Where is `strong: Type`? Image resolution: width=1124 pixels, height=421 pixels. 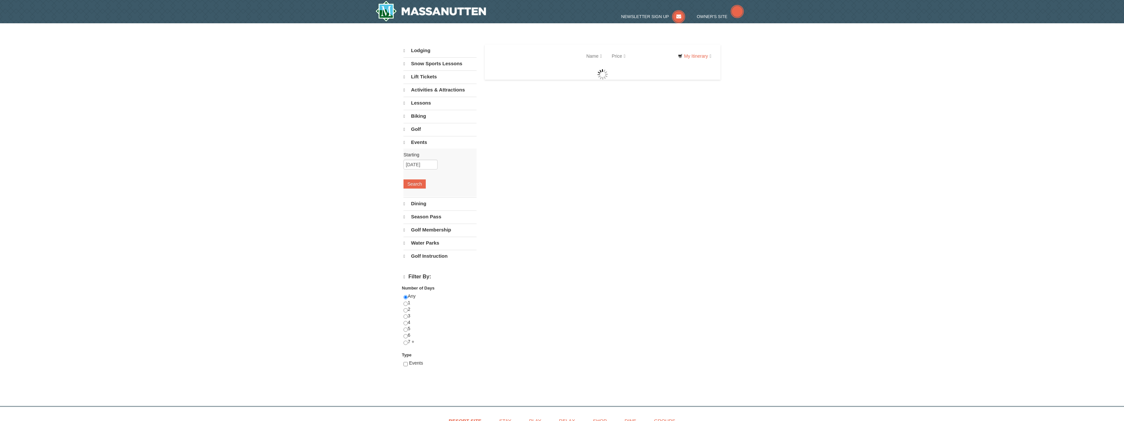
strong: Type is located at coordinates (407, 354).